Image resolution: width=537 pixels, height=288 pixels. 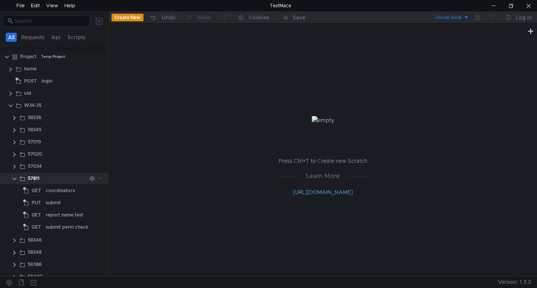 What do you see at coordinates (35, 277) in the screenshot?
I see `div: 56602` at bounding box center [35, 277].